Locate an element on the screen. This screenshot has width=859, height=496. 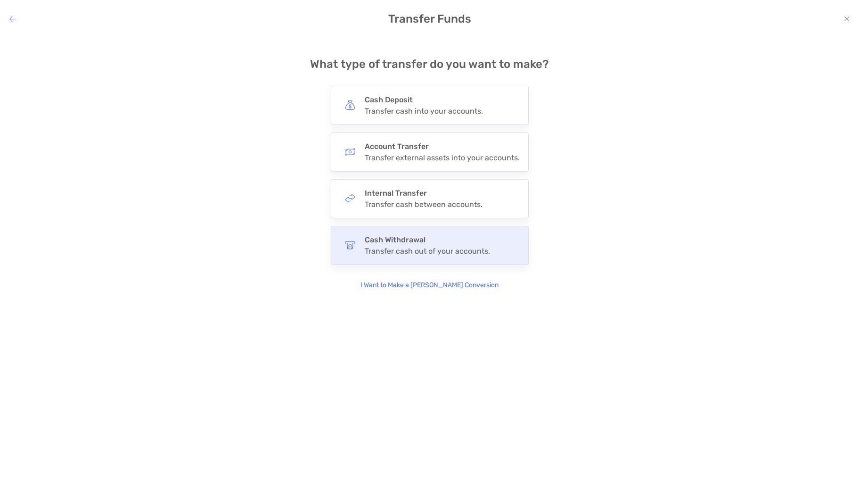
h4: What type of transfer do you want to make? is located at coordinates (429, 64).